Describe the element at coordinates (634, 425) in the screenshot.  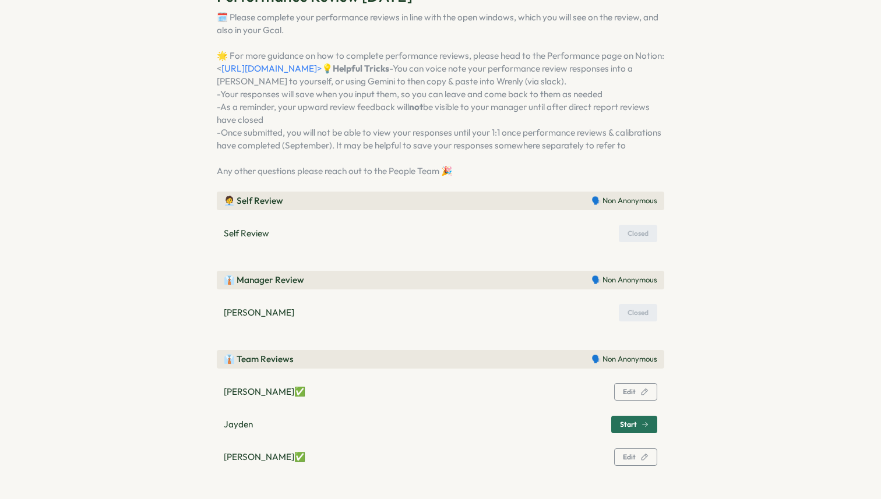
I see `button: Start` at that location.